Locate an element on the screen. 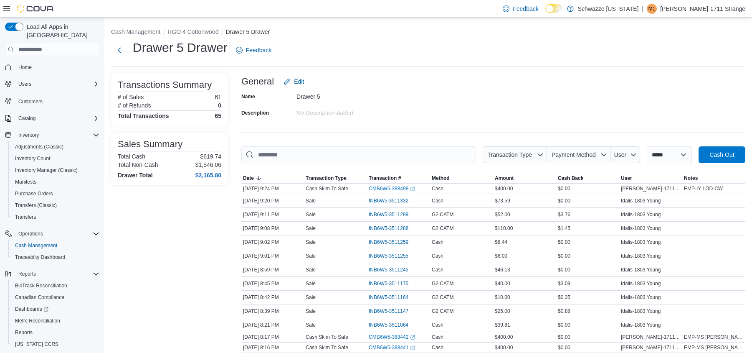 This screenshot has height=353, width=752. span: INB6W5-3511332 is located at coordinates (388, 201).